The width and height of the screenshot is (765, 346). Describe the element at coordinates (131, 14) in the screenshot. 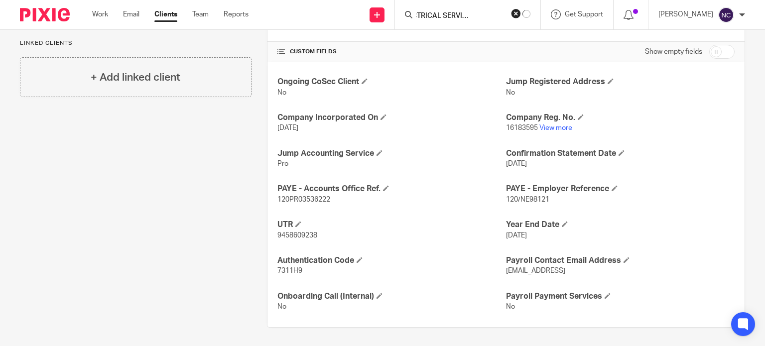

I see `a: Email` at that location.